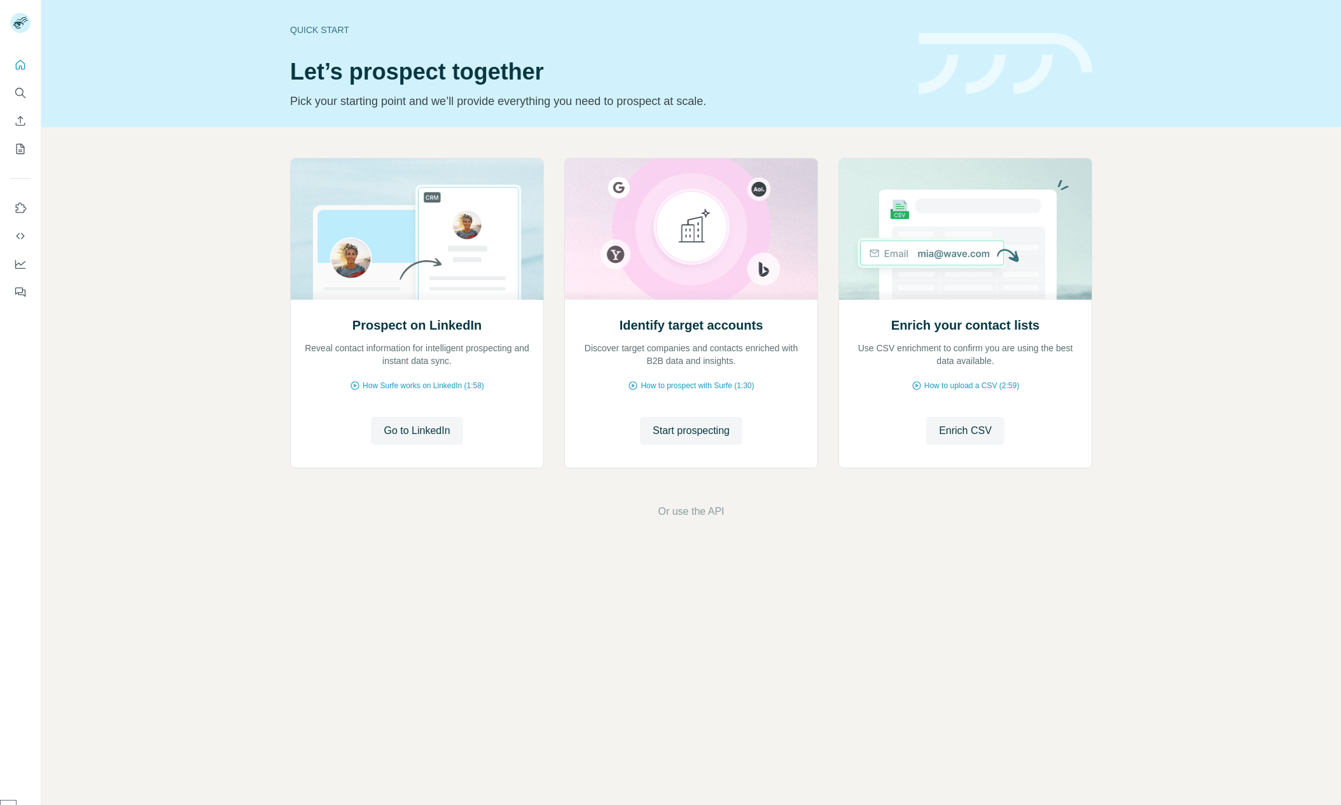 Image resolution: width=1341 pixels, height=805 pixels. I want to click on button: Quick start, so click(20, 65).